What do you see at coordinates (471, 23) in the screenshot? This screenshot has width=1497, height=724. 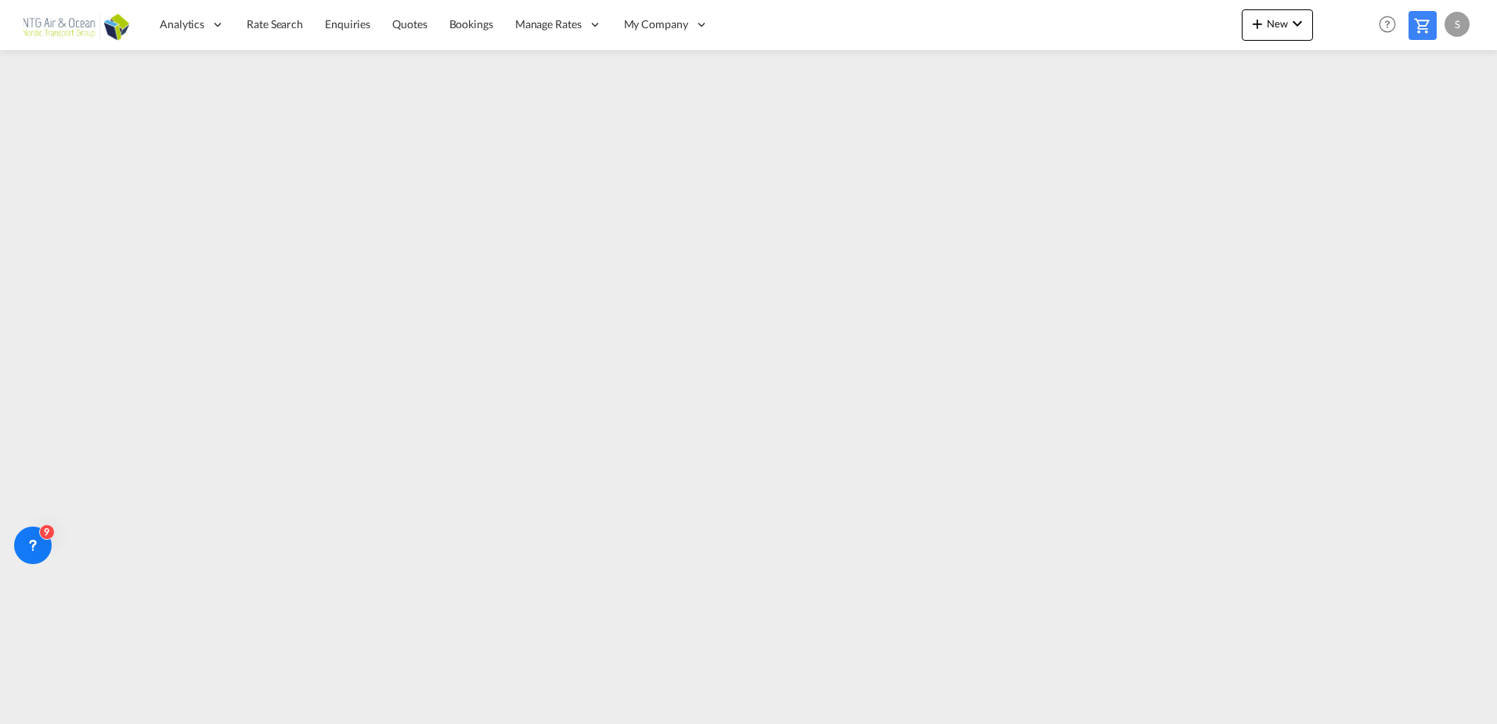 I see `span: Bookings` at bounding box center [471, 23].